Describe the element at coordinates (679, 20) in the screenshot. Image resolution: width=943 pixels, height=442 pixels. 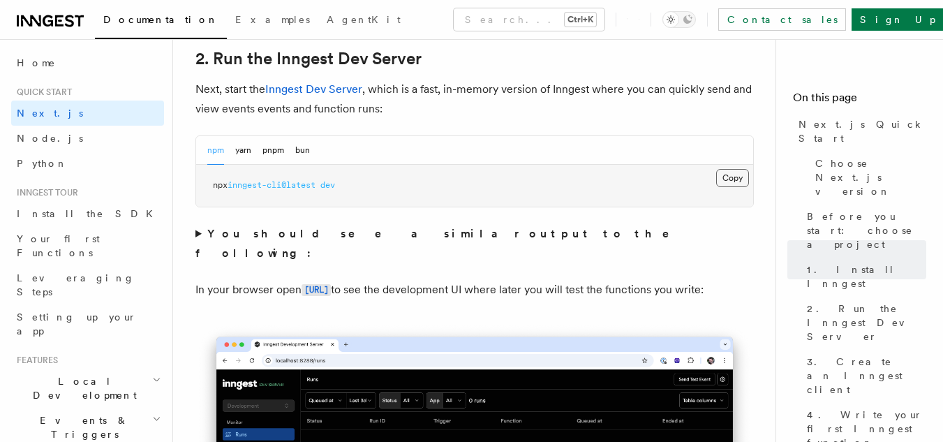
I see `button: Toggle dark mode` at that location.